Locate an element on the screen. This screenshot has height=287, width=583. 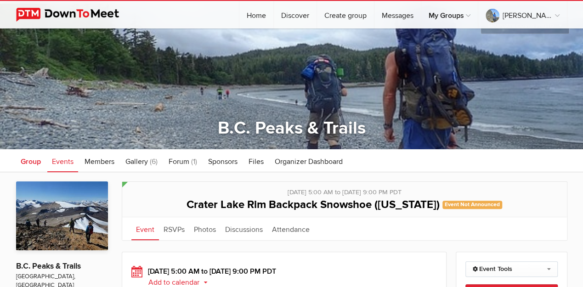
span: Files is located at coordinates (256, 162).